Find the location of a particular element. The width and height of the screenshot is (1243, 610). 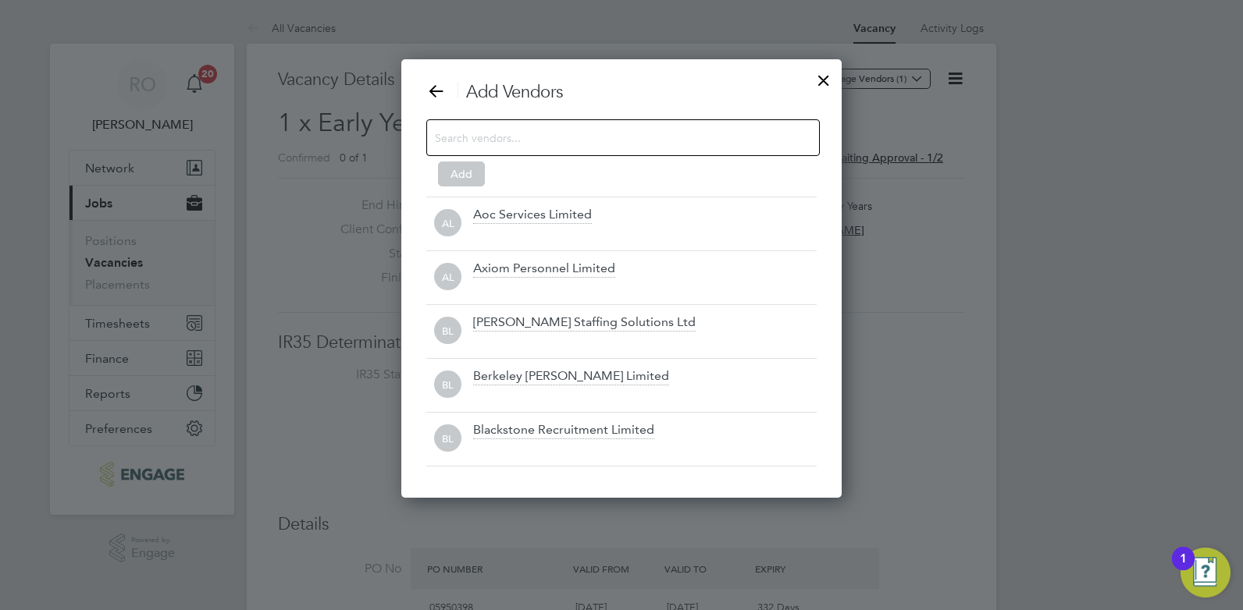

div: 1 is located at coordinates (1183, 569).